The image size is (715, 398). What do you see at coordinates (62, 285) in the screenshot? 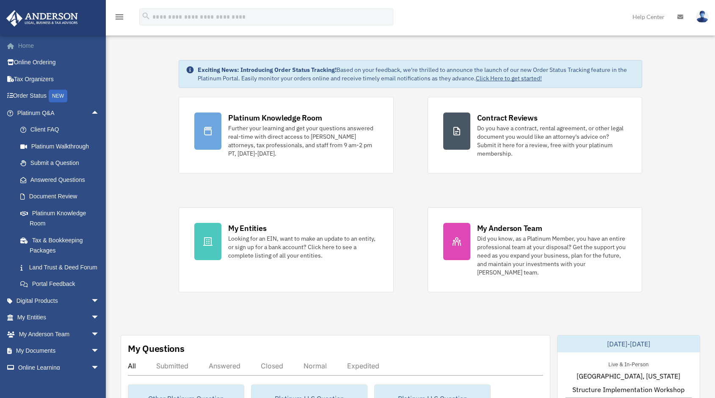
I see `a: Portal Feedback` at bounding box center [62, 285].